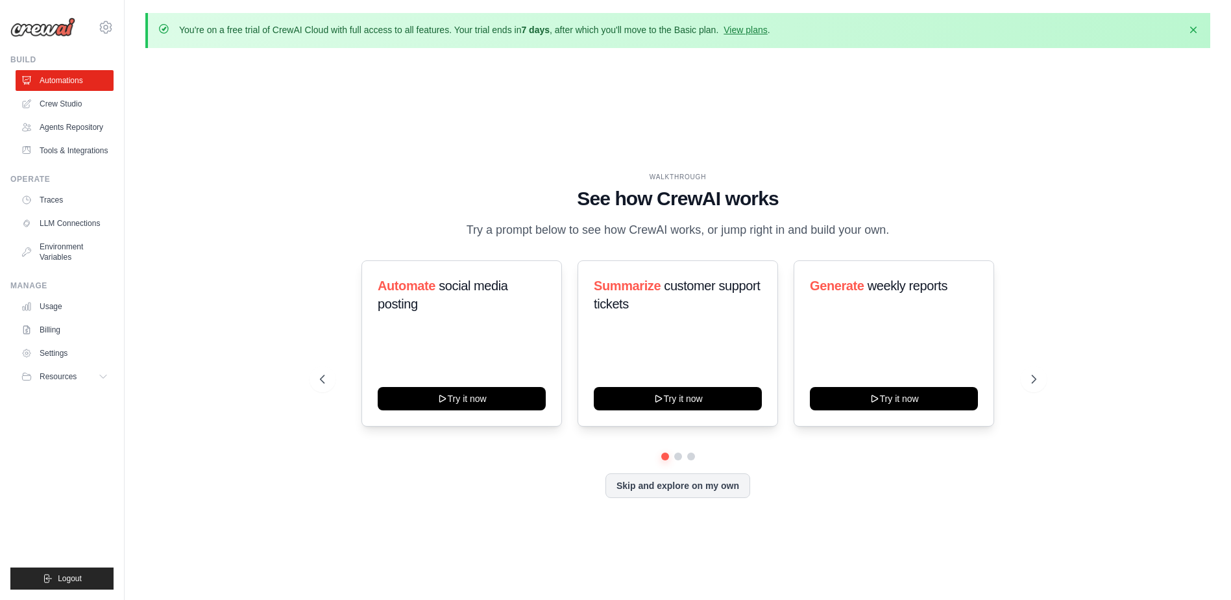 Image resolution: width=1231 pixels, height=600 pixels. What do you see at coordinates (535, 30) in the screenshot?
I see `strong: 7 days` at bounding box center [535, 30].